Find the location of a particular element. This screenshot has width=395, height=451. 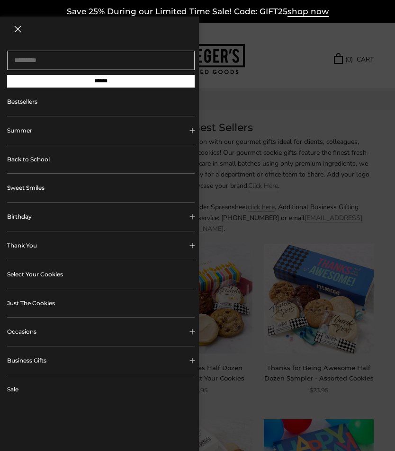

a: Back to School is located at coordinates (101, 160).